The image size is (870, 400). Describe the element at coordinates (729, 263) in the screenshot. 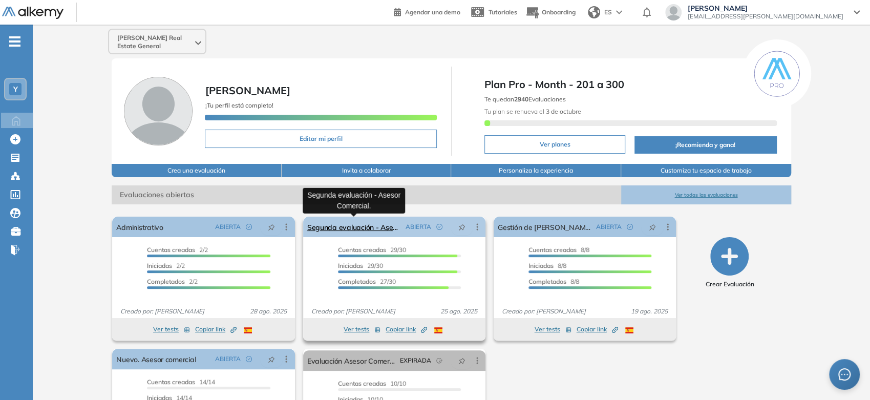

I see `button: Crear Evaluación` at that location.